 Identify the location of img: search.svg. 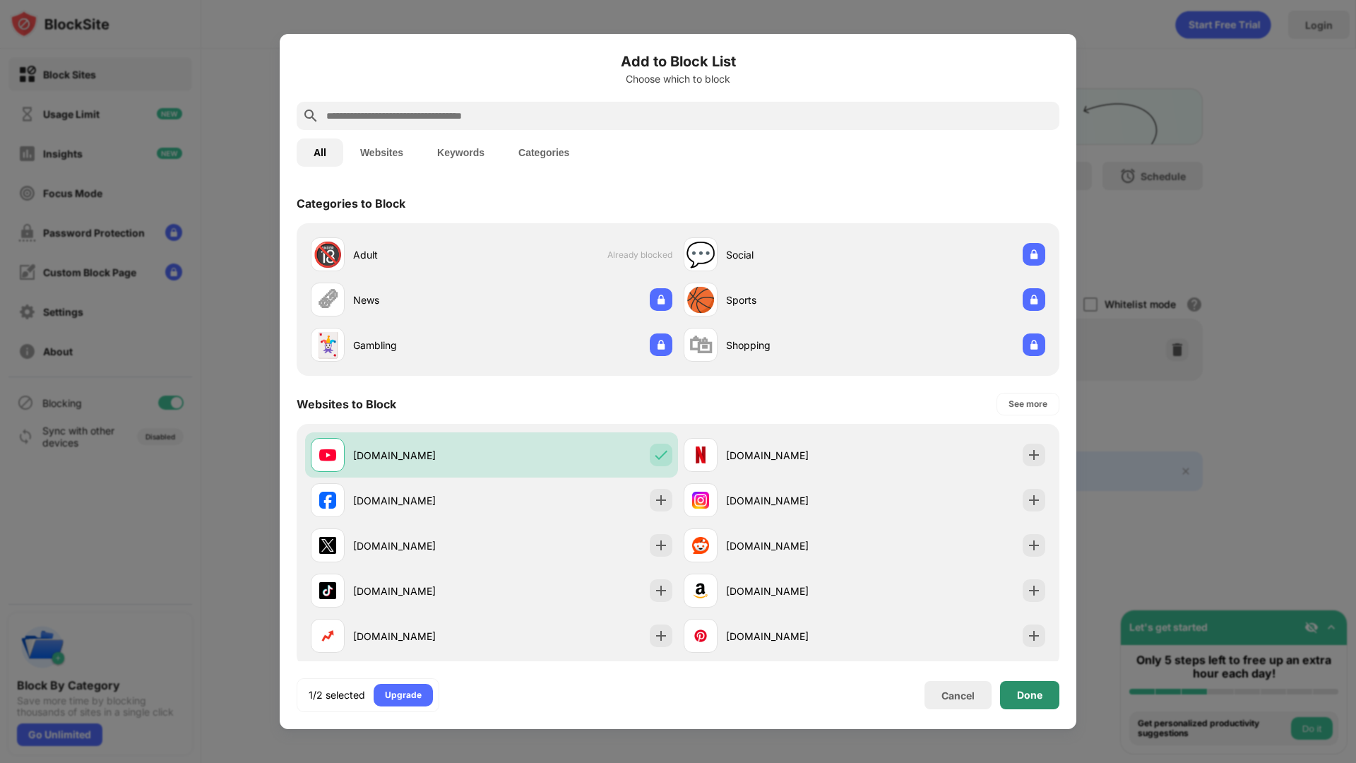
(311, 116).